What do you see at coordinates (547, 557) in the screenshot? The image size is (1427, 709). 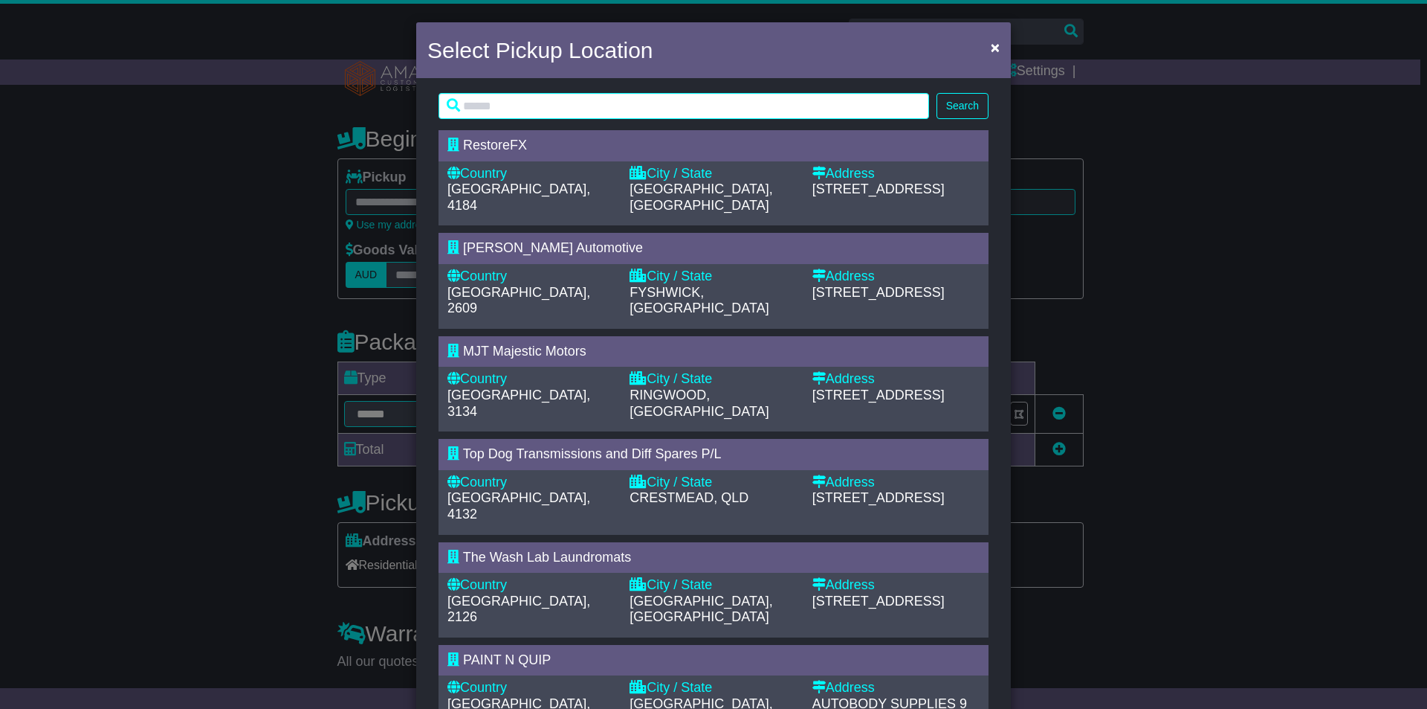 I see `span: The Wash Lab Laundromats` at bounding box center [547, 557].